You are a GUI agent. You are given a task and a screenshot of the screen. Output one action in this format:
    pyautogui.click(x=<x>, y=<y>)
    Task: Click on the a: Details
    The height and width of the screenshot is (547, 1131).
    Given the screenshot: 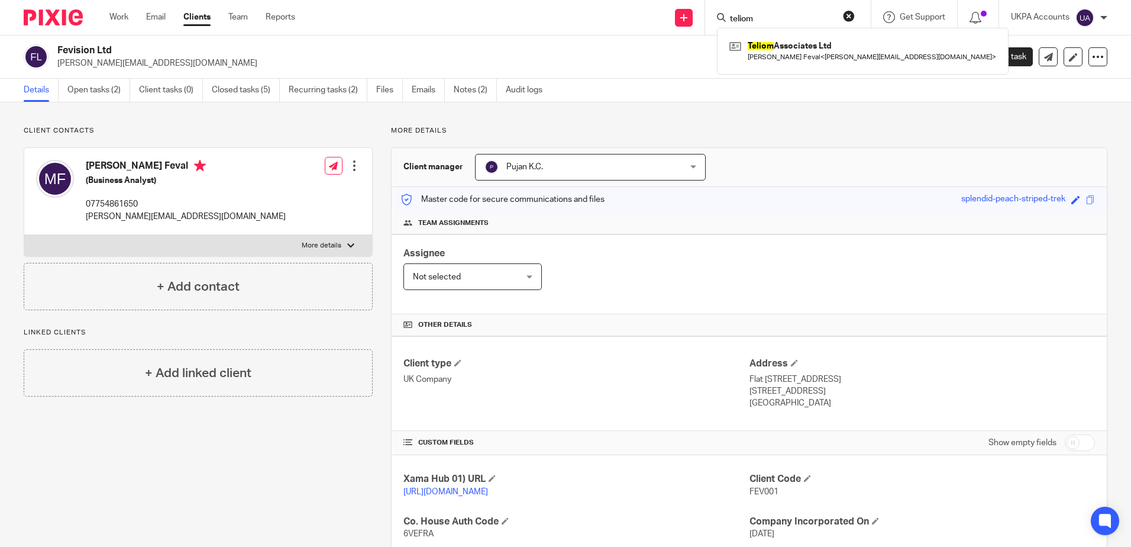 What is the action you would take?
    pyautogui.click(x=41, y=90)
    